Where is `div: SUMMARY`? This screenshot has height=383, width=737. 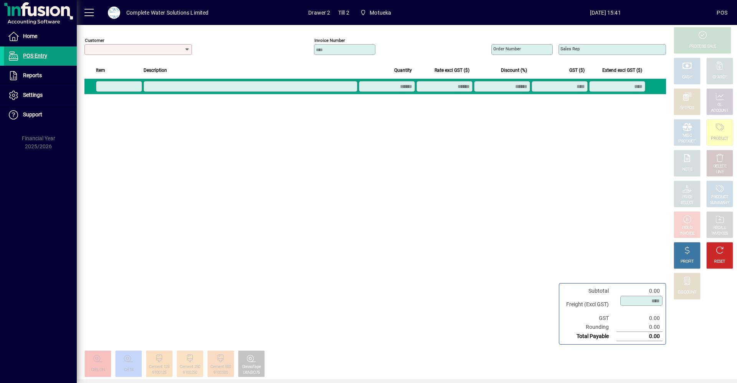
div: SUMMARY is located at coordinates (720, 203).